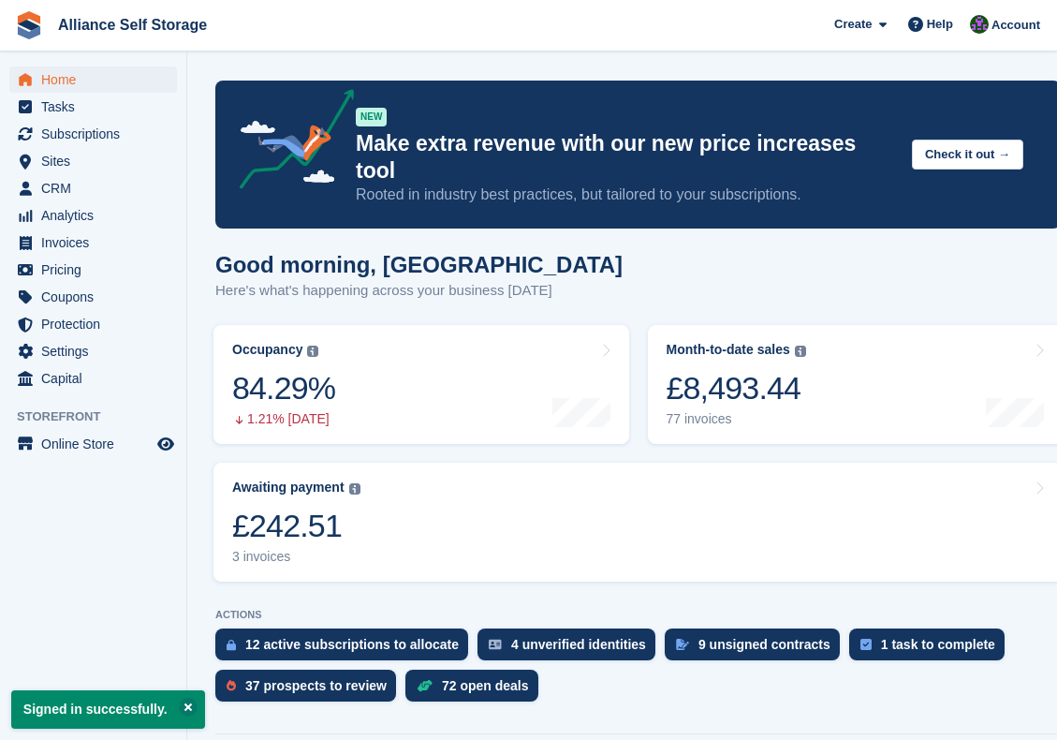 This screenshot has height=740, width=1057. I want to click on p: Rooted in industry best practices, but tailored to your subscriptions., so click(626, 195).